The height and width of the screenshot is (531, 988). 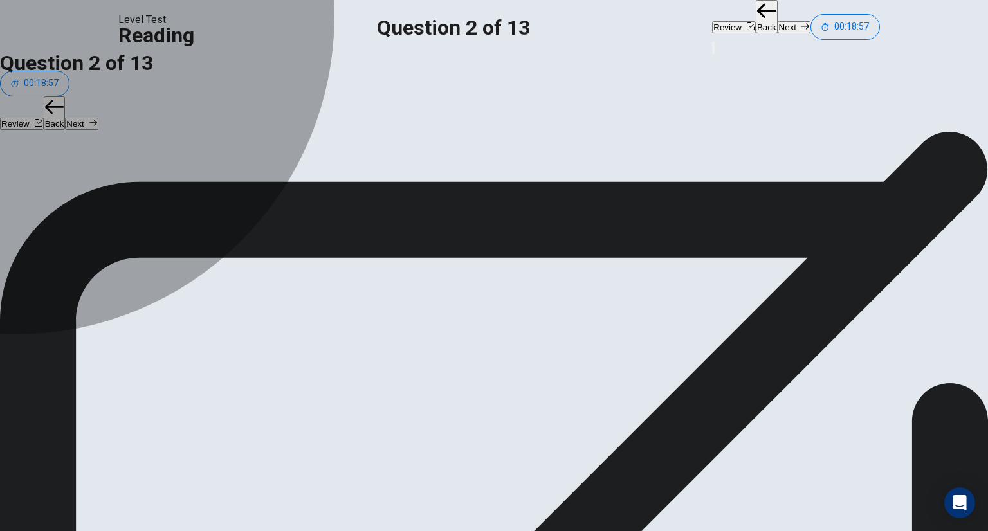 I want to click on button: 00:18:57, so click(x=845, y=27).